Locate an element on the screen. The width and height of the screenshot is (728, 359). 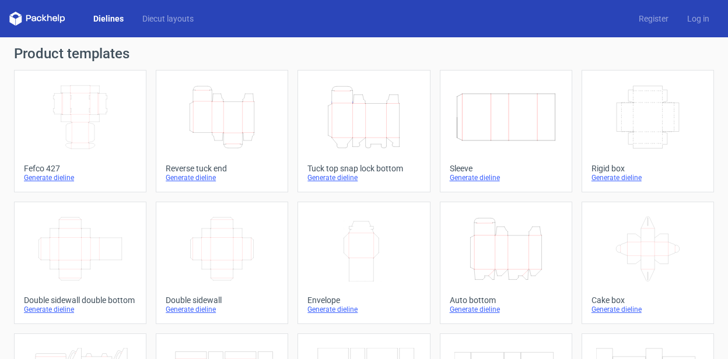
a: Log in is located at coordinates (698, 19).